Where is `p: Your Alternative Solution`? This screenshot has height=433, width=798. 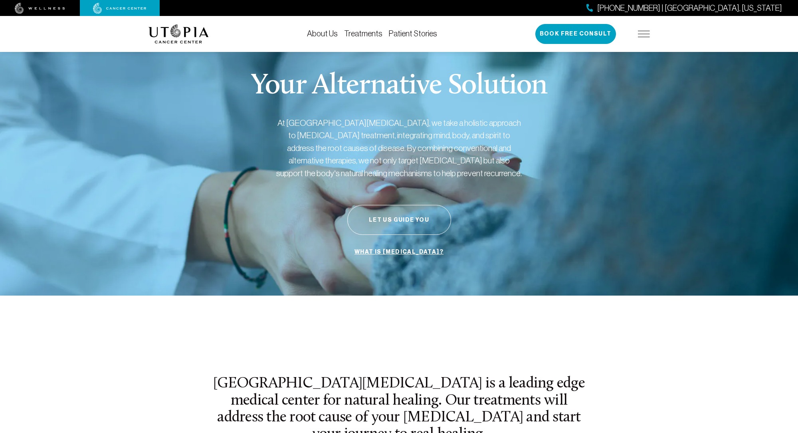
p: Your Alternative Solution is located at coordinates (399, 86).